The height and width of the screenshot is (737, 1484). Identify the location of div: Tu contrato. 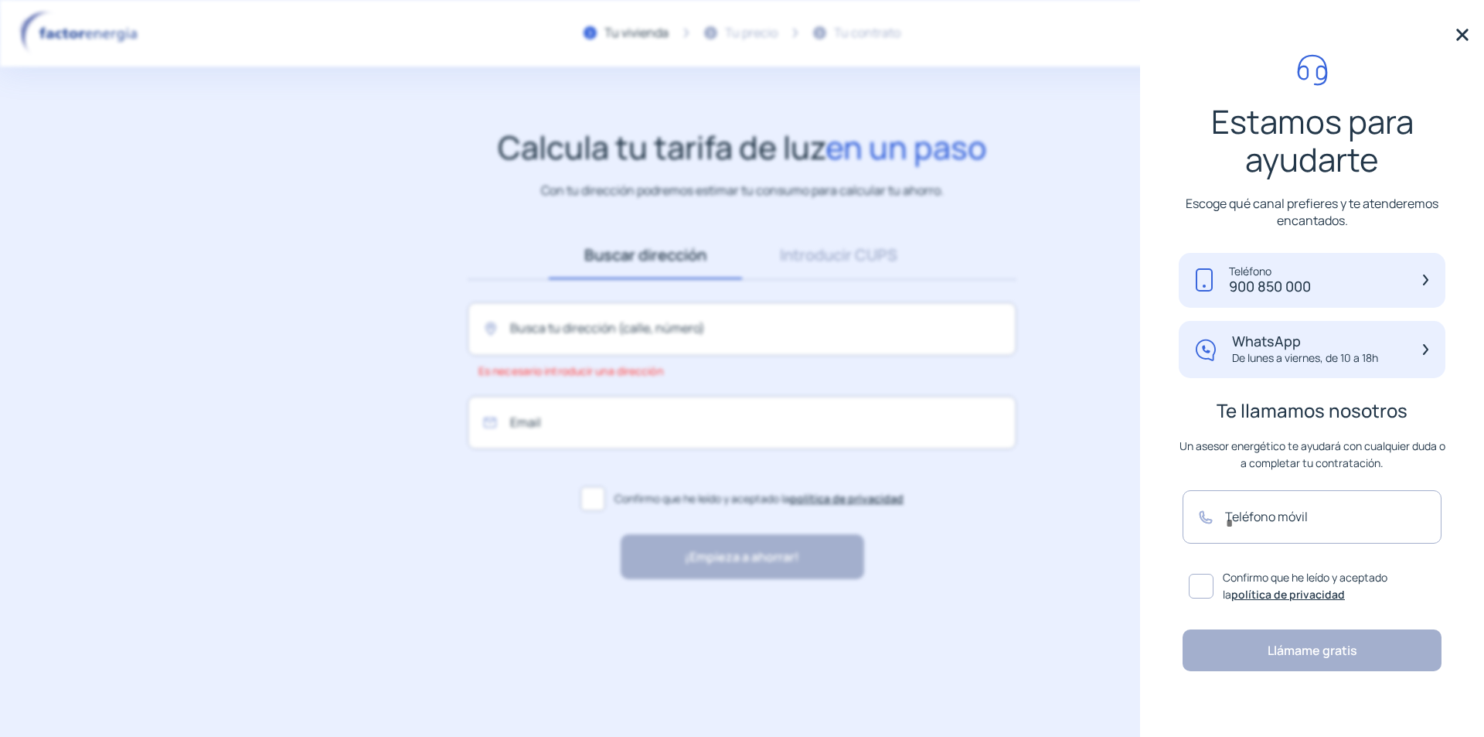
(867, 33).